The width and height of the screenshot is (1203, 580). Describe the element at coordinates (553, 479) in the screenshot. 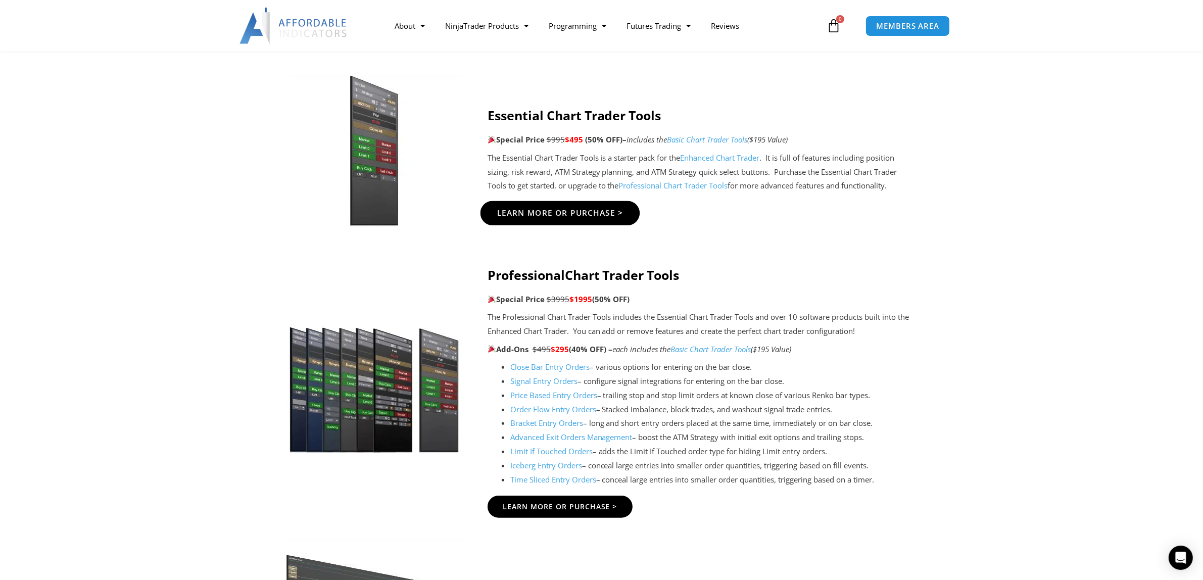

I see `a: Time Sliced Entry Orders` at that location.